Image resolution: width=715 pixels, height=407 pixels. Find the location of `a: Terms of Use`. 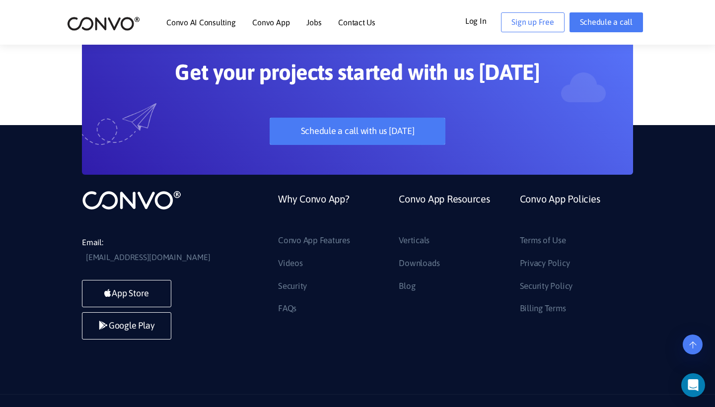

a: Terms of Use is located at coordinates (543, 241).